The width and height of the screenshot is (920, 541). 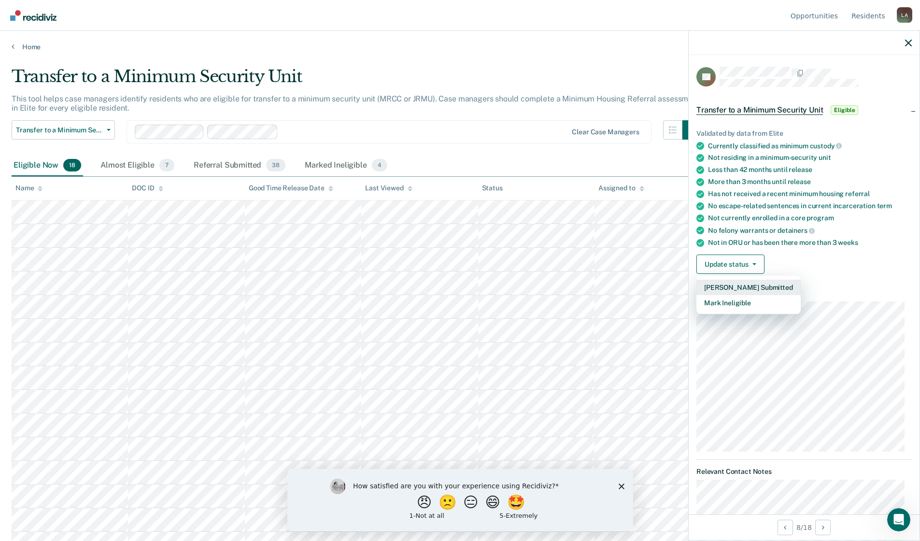 I want to click on div: Transfer to a Minimum Security UnitEligible, so click(x=804, y=110).